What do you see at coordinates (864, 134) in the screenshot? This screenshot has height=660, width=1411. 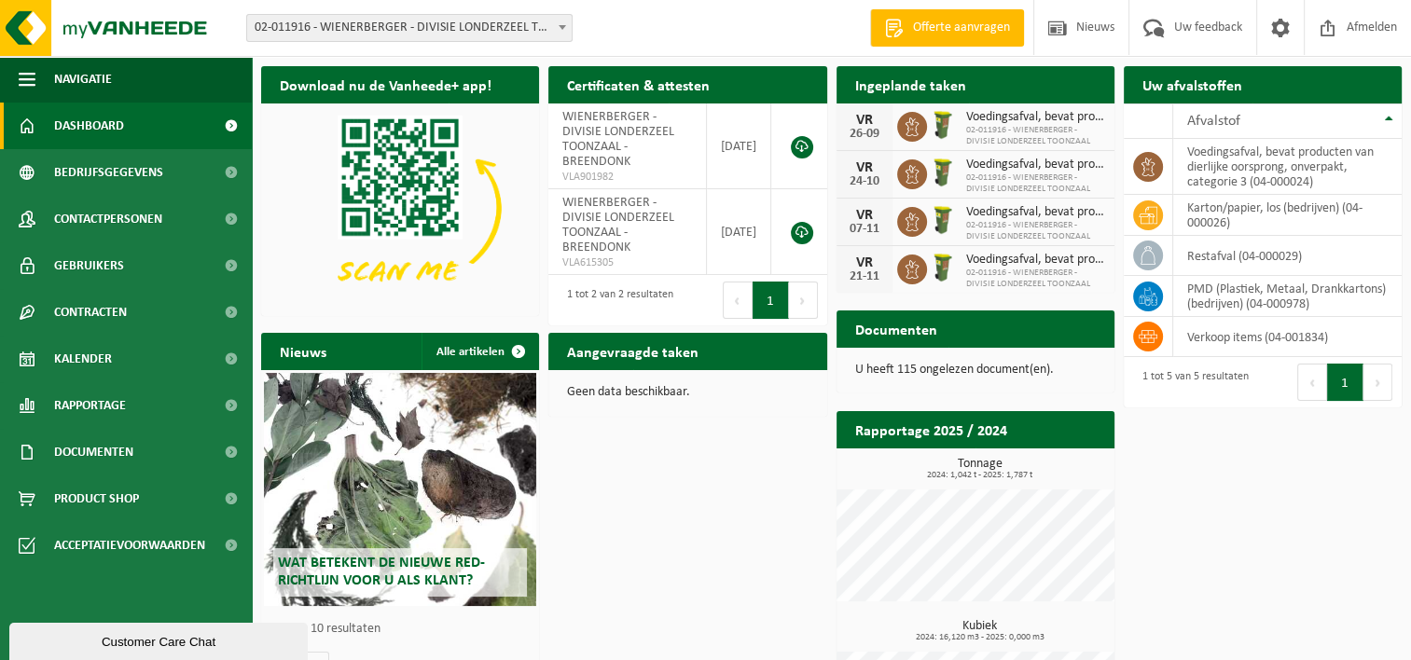 I see `div: 26-09` at bounding box center [864, 134].